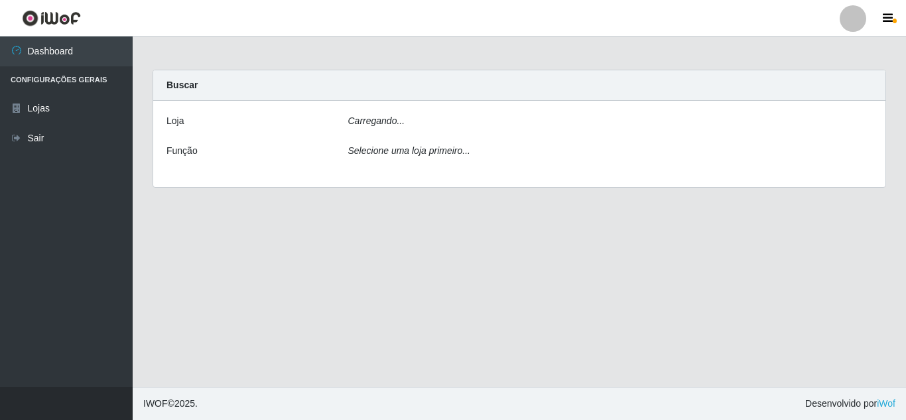  Describe the element at coordinates (170, 403) in the screenshot. I see `span: © 2025 .` at that location.